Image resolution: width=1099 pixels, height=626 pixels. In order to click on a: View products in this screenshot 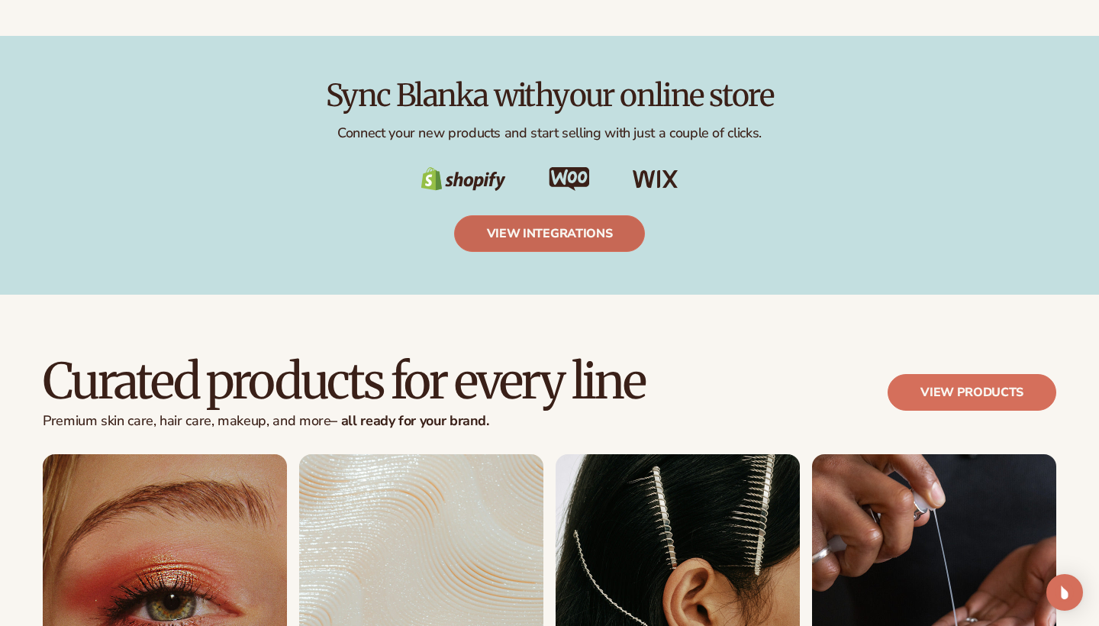, I will do `click(972, 392)`.